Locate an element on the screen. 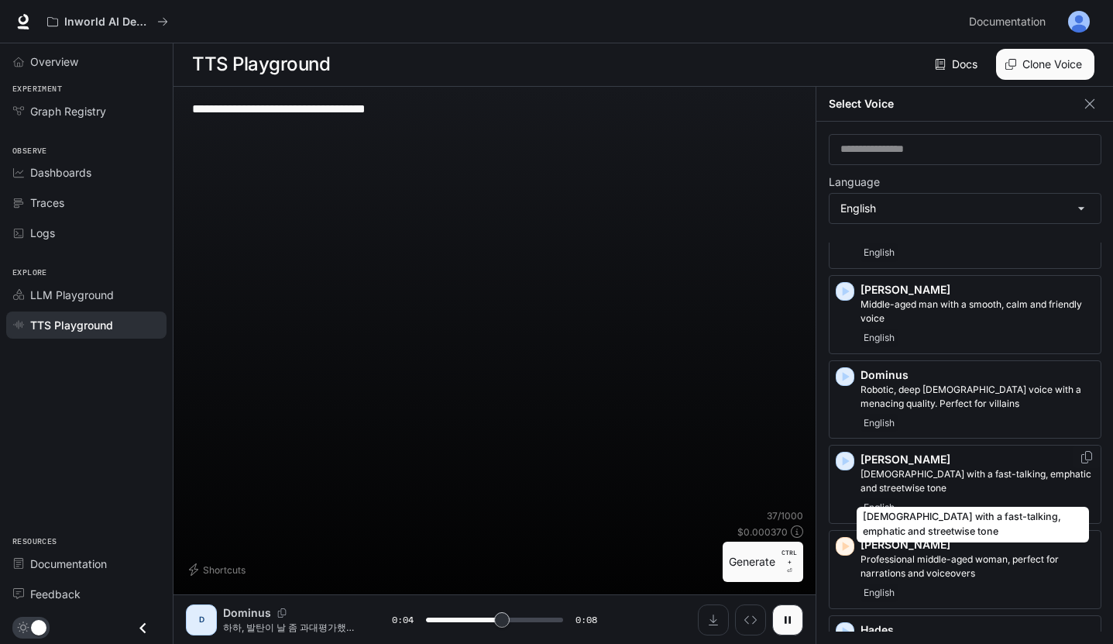 This screenshot has height=644, width=1113. p: 하하, 발탄이 날 좀 과대평가했나 봐. 하지만, 방심은 금물이다! is located at coordinates (289, 627).